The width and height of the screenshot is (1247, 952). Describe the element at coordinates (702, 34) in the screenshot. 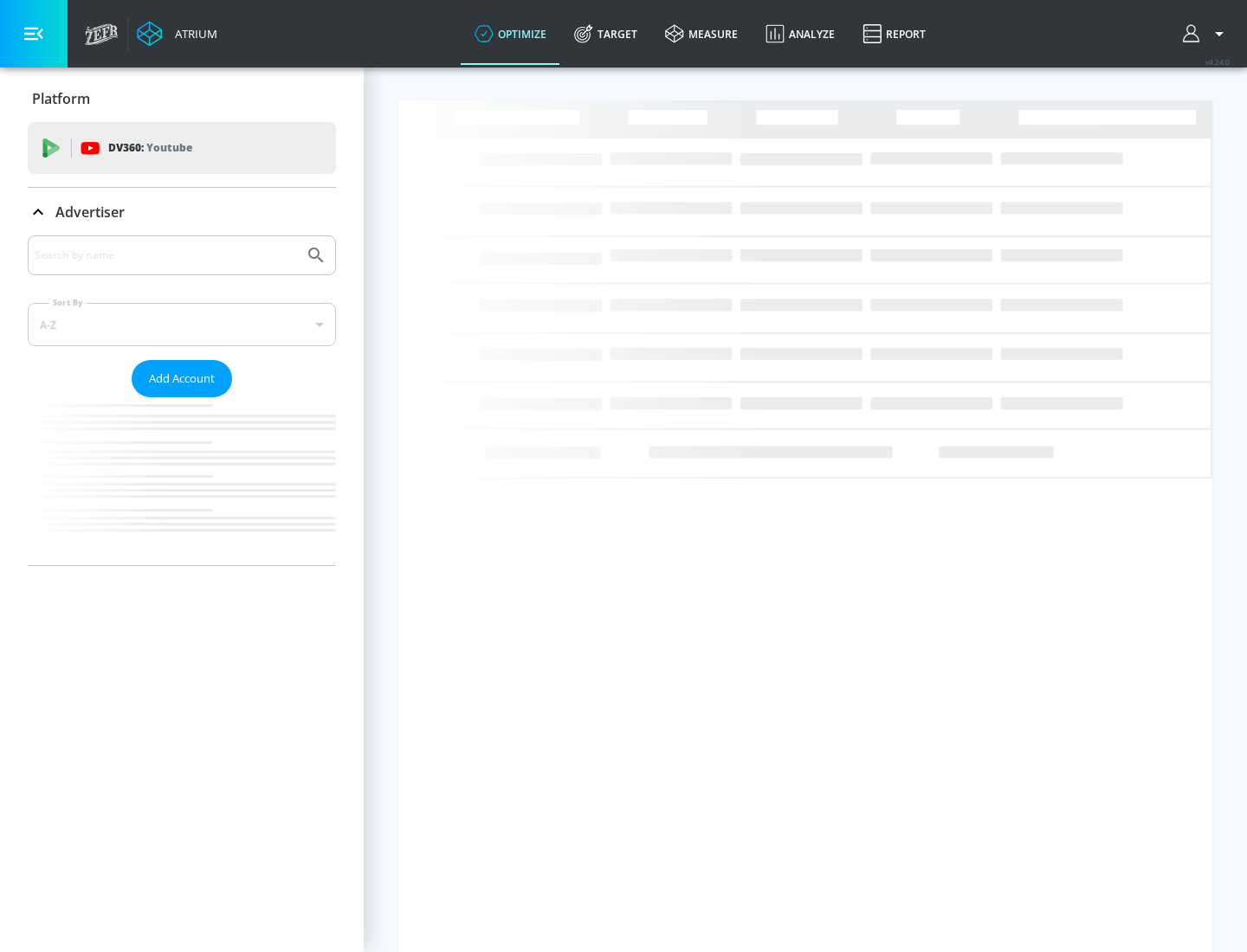

I see `a: measure` at that location.